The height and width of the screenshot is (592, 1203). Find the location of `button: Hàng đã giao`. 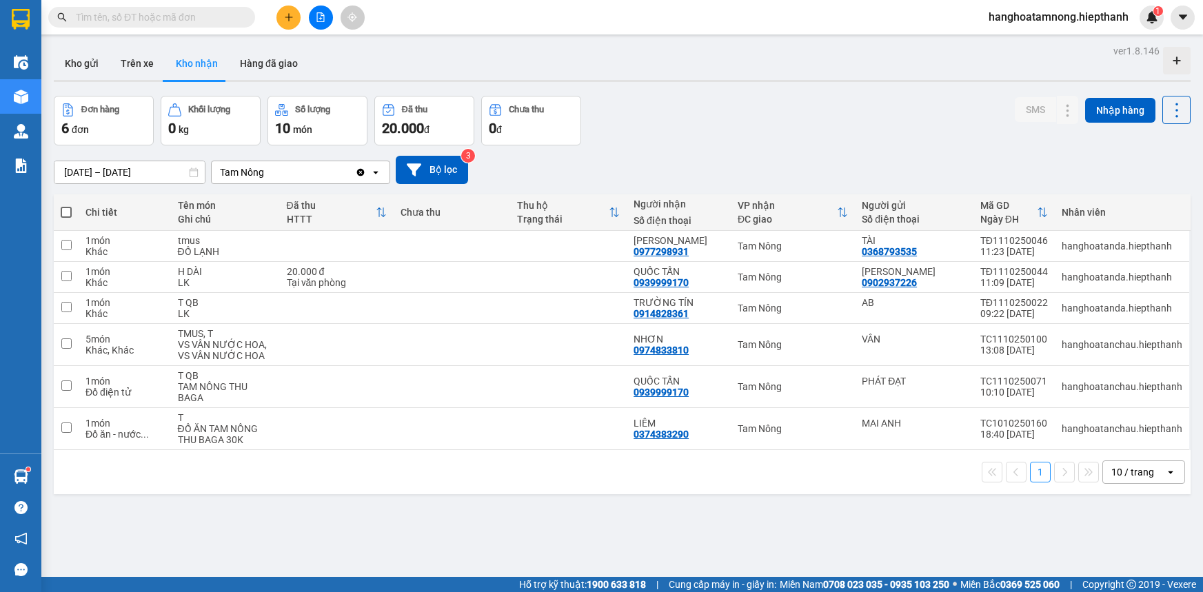

button: Hàng đã giao is located at coordinates (269, 63).